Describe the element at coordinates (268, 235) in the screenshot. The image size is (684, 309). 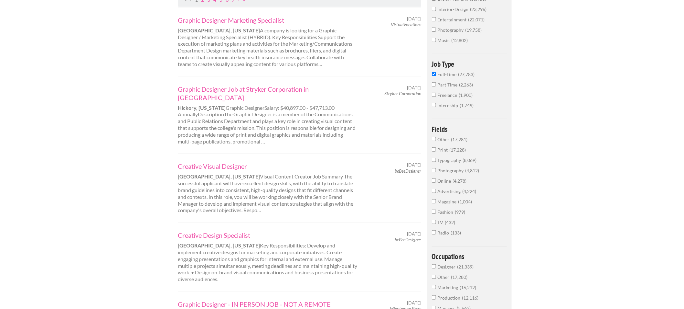
I see `a: Creative Design Specialist` at that location.